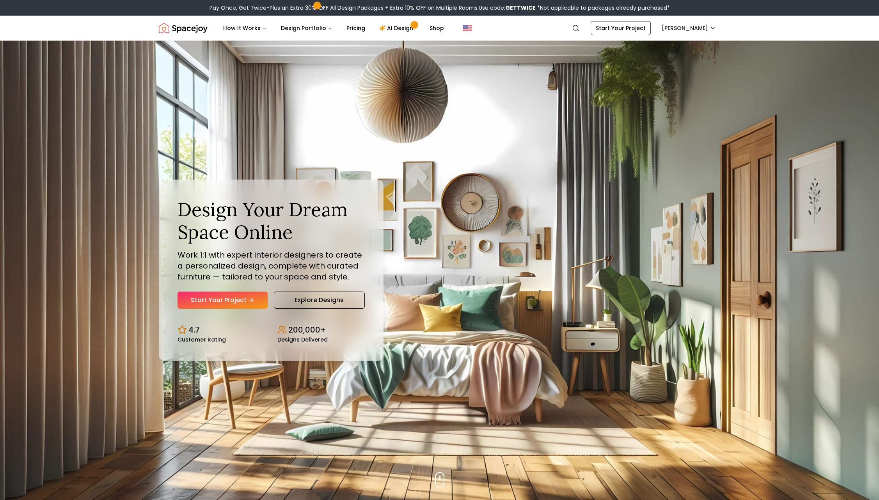 The height and width of the screenshot is (500, 879). Describe the element at coordinates (334, 28) in the screenshot. I see `nav: Main` at that location.